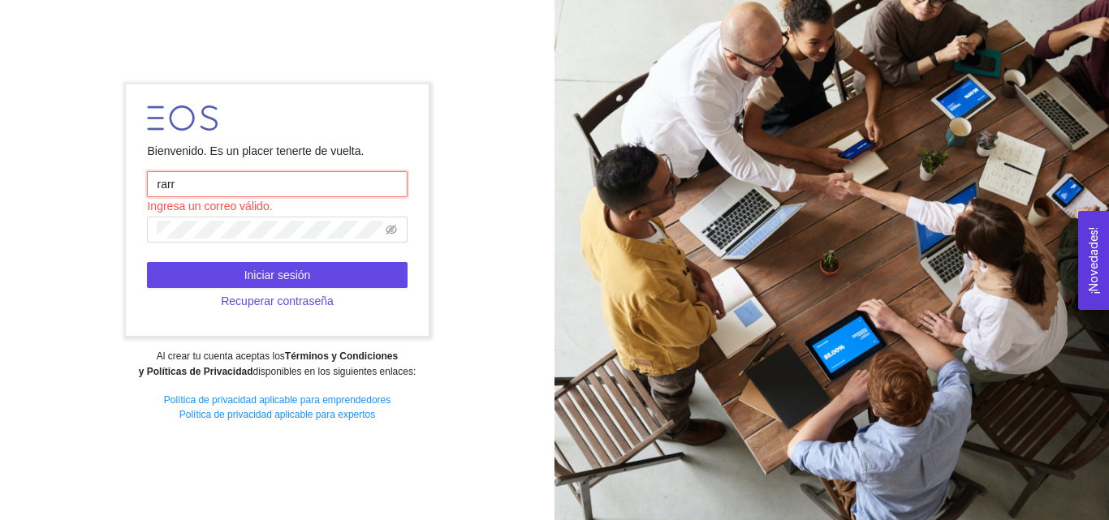  What do you see at coordinates (277, 301) in the screenshot?
I see `a: Recuperar contraseña` at bounding box center [277, 301].